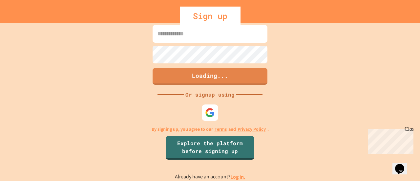 The width and height of the screenshot is (420, 181). What do you see at coordinates (252, 129) in the screenshot?
I see `a: Privacy Policy` at bounding box center [252, 129].